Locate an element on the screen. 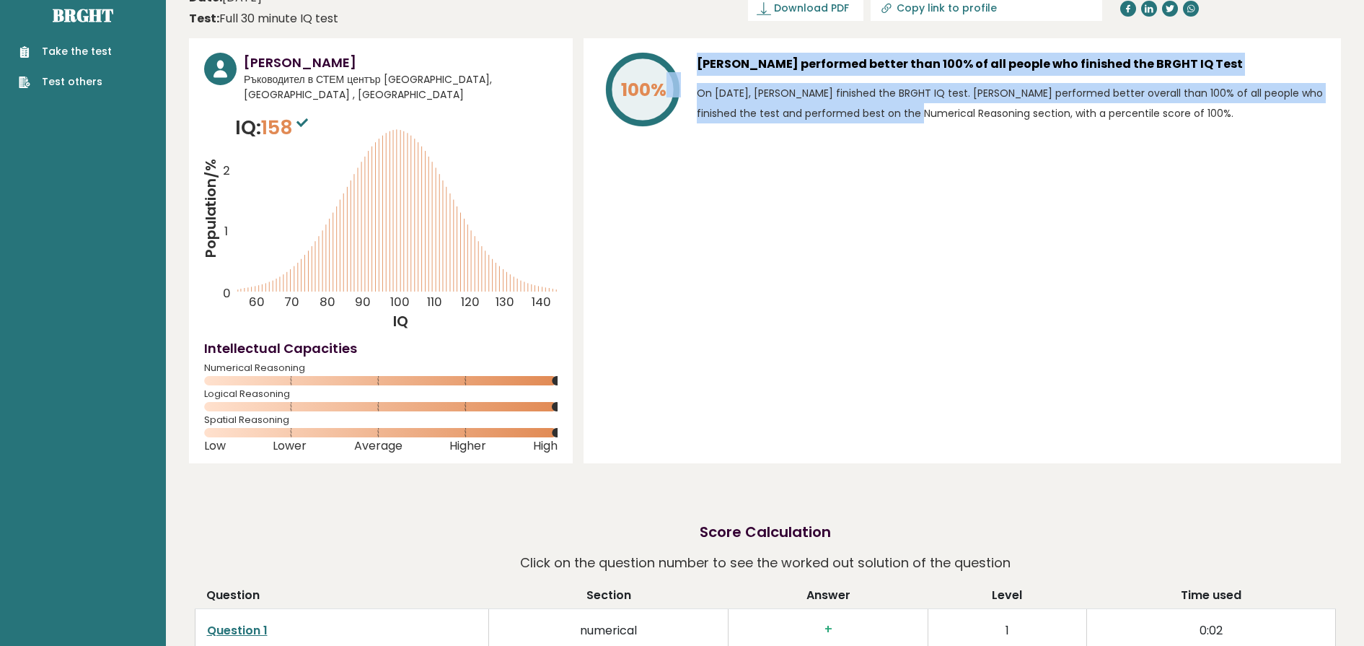 The image size is (1364, 646). div: Full 30 minute IQ test is located at coordinates (263, 19).